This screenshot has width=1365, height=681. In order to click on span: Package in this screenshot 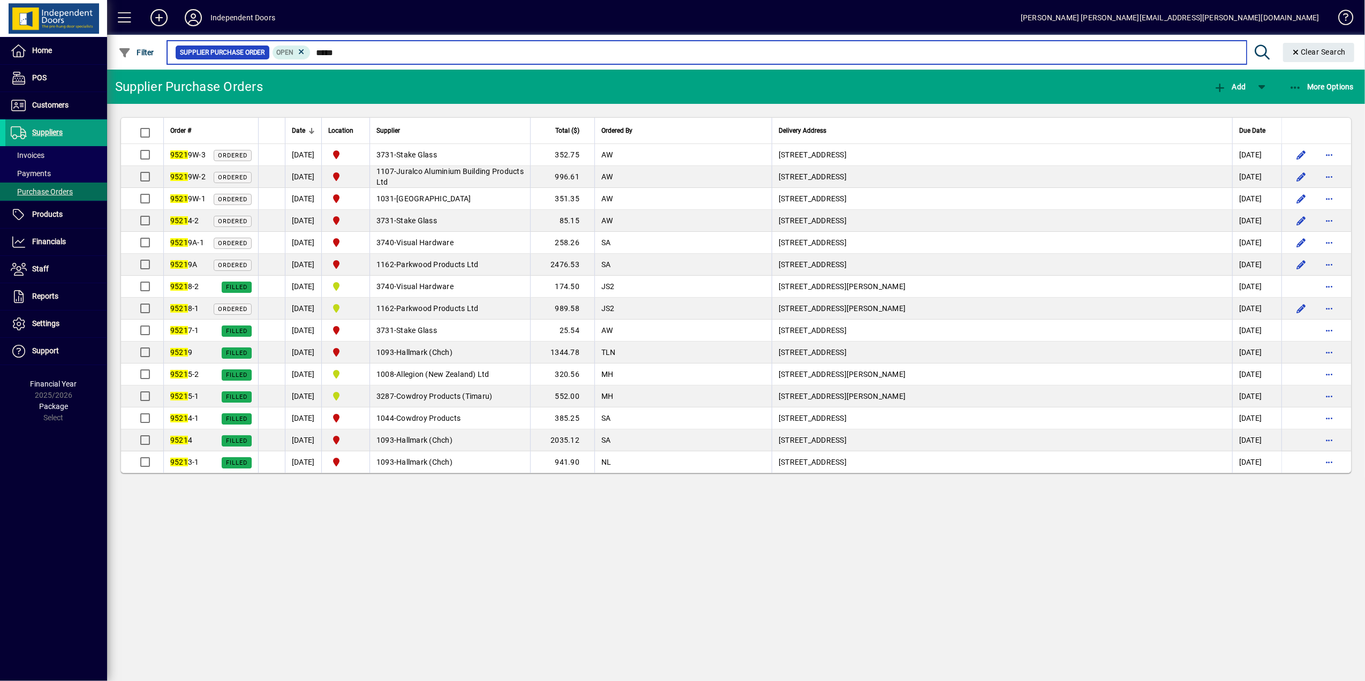, I will do `click(54, 406)`.